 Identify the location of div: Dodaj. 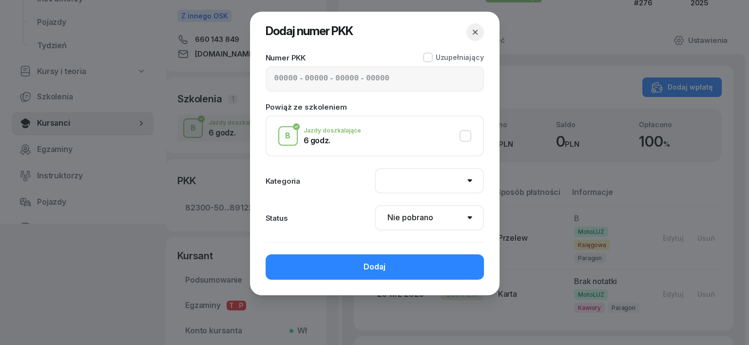
(374, 267).